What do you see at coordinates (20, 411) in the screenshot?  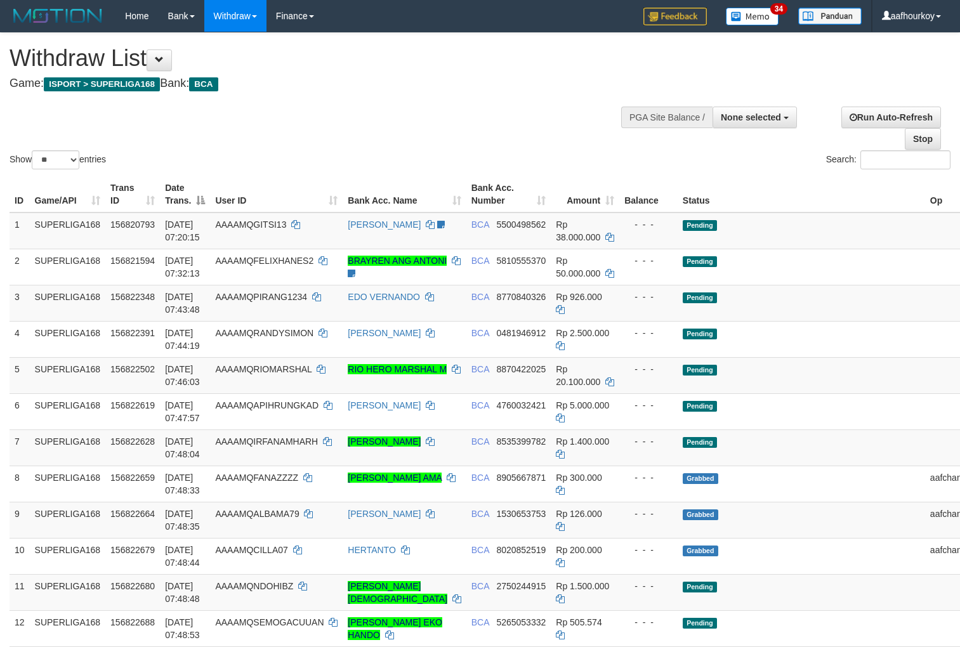 I see `td: 6` at bounding box center [20, 411].